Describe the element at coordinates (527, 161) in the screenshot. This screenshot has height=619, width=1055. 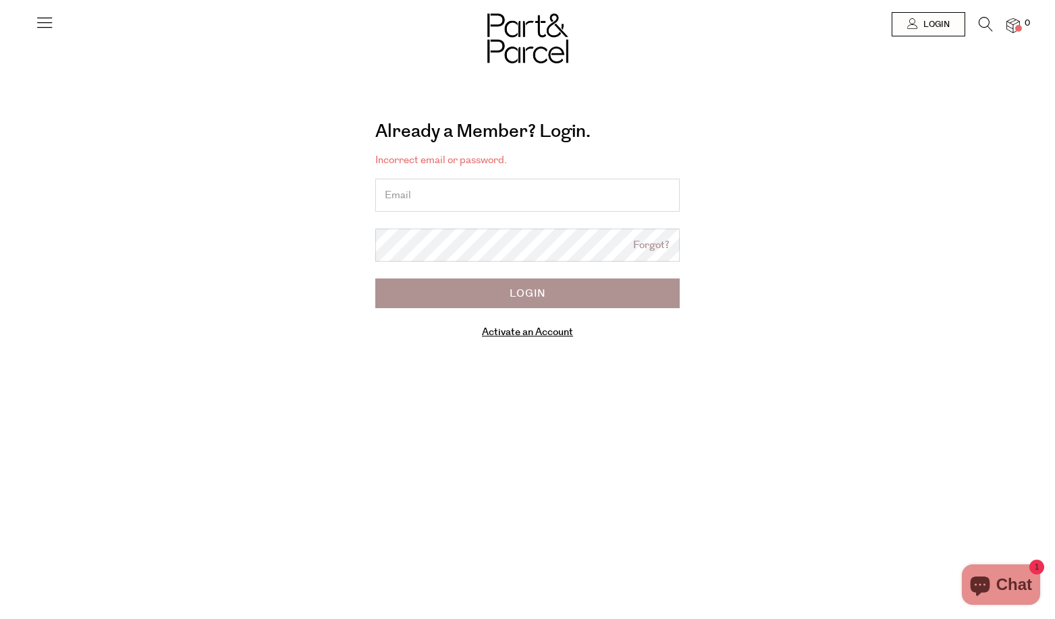
I see `li: Incorrect email or password.` at that location.